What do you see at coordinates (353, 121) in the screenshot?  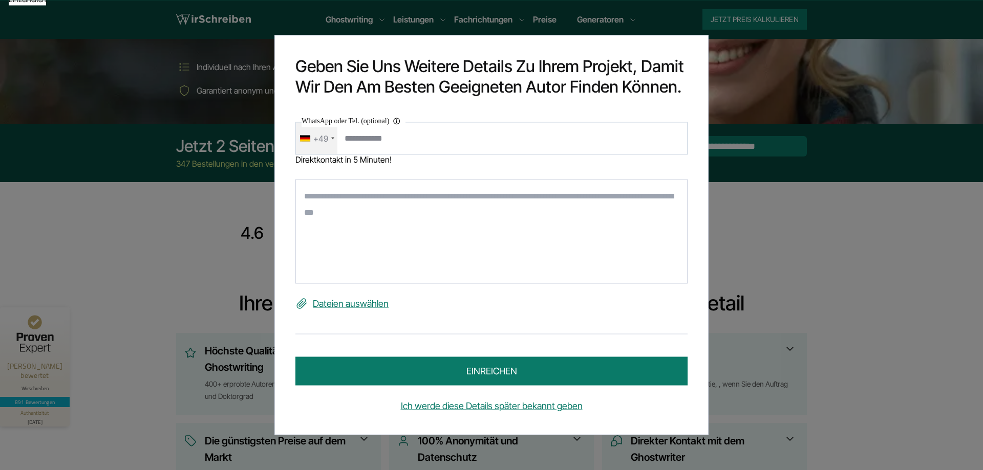 I see `label: WhatsApp oder Tel. (optional)` at bounding box center [353, 121].